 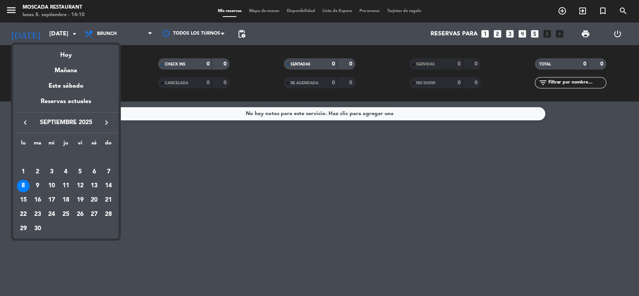 What do you see at coordinates (94, 186) in the screenshot?
I see `div: 13` at bounding box center [94, 186].